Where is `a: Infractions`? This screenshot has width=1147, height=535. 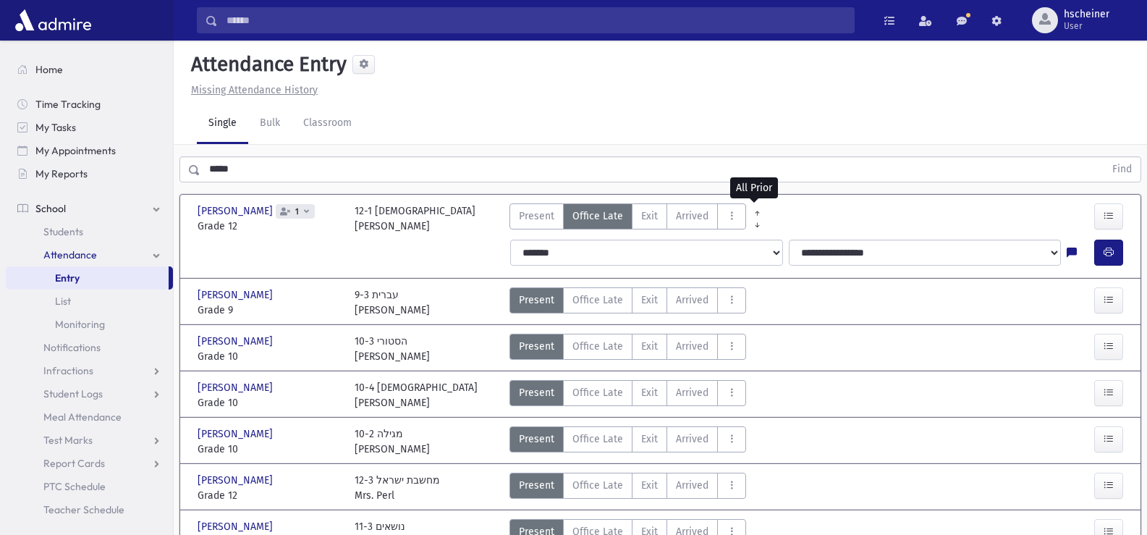 a: Infractions is located at coordinates (89, 371).